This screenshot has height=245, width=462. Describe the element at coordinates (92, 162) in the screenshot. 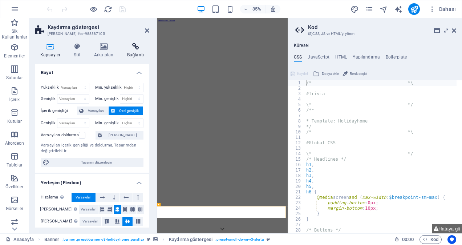

I see `button: Tasarımı düzenleyin` at that location.